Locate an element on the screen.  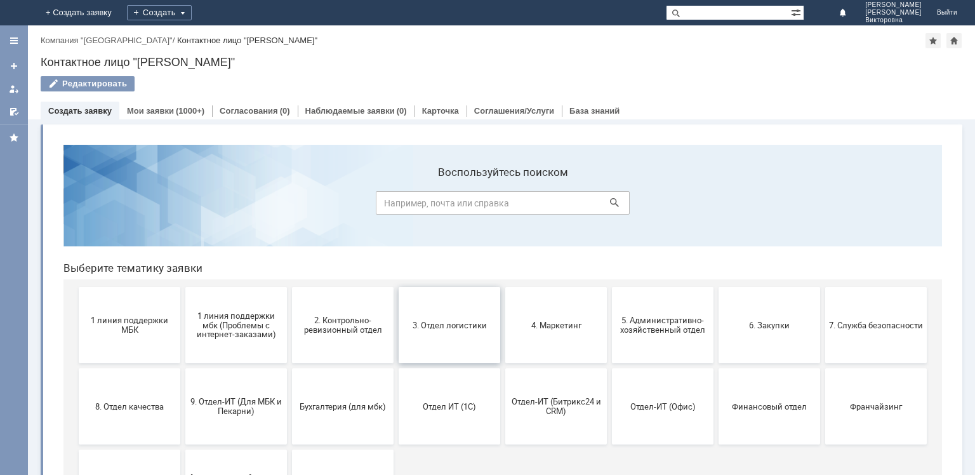
span: не актуален is located at coordinates (289, 352).